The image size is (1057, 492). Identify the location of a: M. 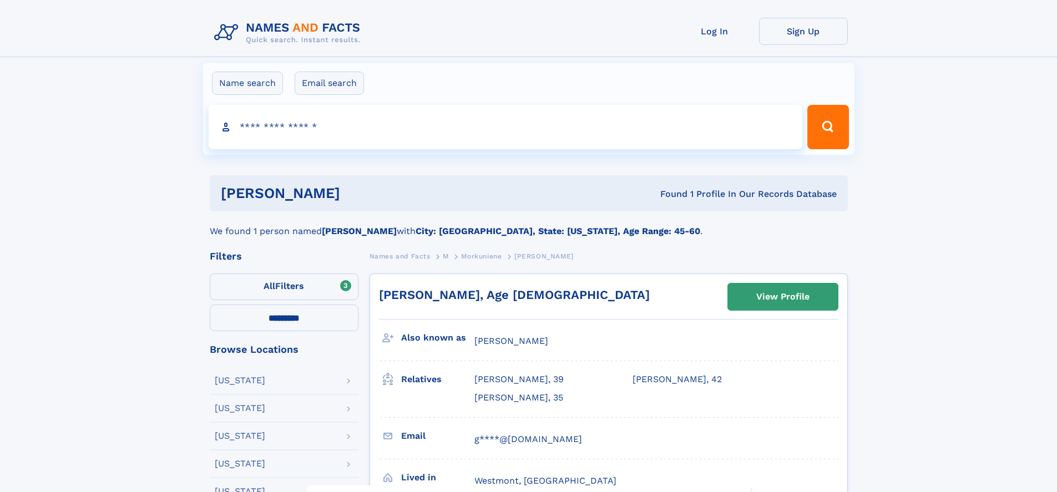
(445, 256).